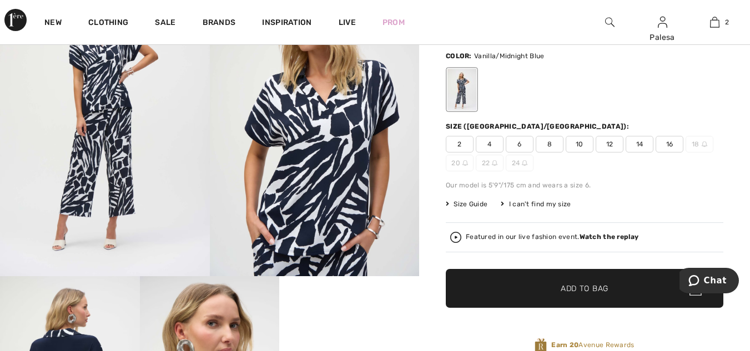 The height and width of the screenshot is (351, 750). Describe the element at coordinates (459, 163) in the screenshot. I see `span: 20` at that location.